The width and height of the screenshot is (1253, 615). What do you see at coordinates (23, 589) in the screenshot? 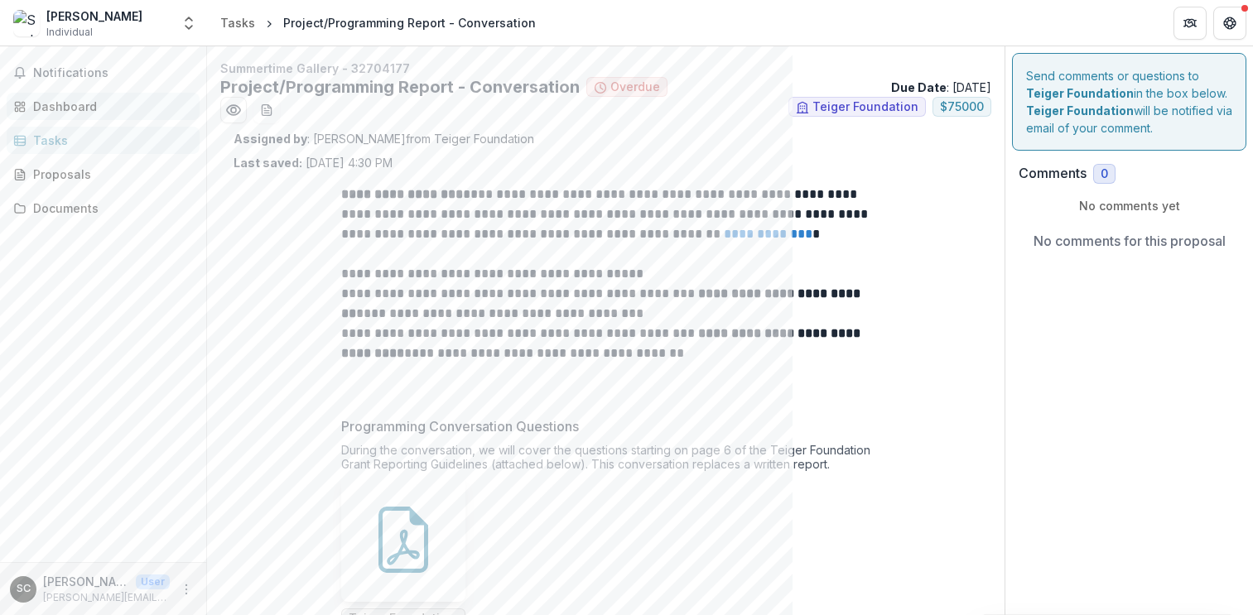
I see `div: SOPHIA COSMADOPOULOS` at bounding box center [23, 589].